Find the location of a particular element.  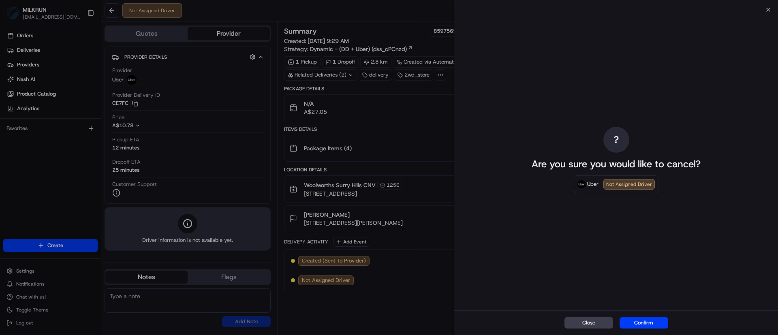

img: Uber is located at coordinates (581, 184).